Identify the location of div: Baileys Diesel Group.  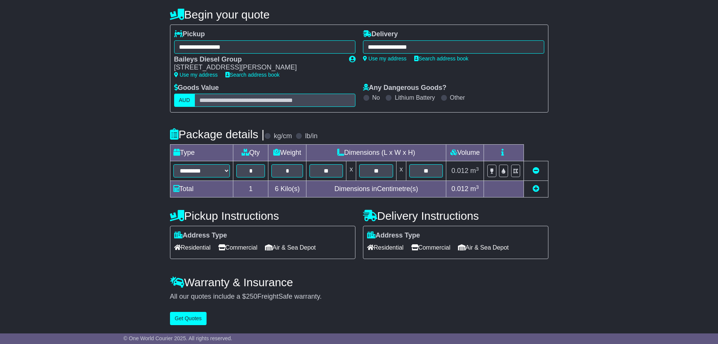
(258, 60).